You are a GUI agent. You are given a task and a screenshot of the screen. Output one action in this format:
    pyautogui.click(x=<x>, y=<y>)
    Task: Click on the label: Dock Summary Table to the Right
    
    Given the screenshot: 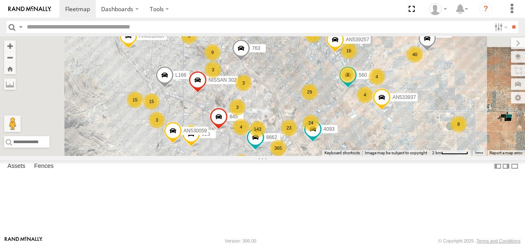 What is the action you would take?
    pyautogui.click(x=506, y=166)
    